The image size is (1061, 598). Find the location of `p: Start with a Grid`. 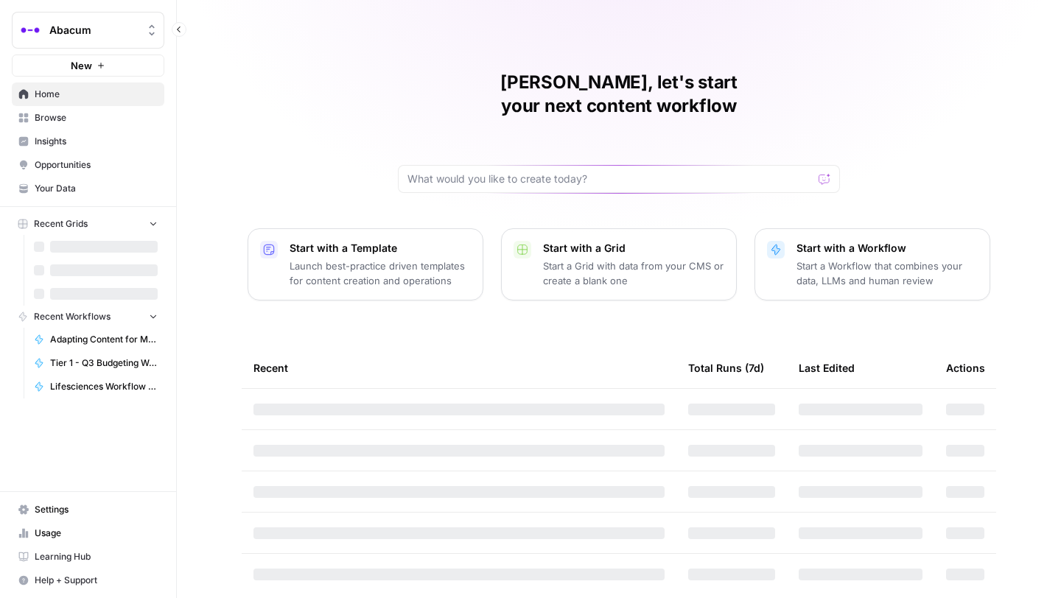

p: Start with a Grid is located at coordinates (633, 248).